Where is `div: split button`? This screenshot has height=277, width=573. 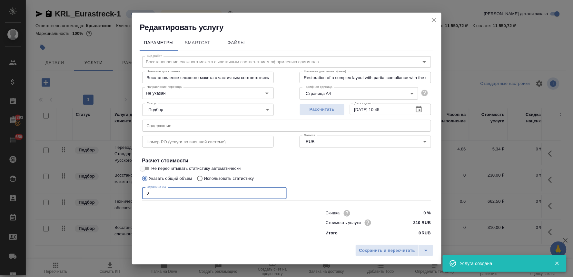 div: split button is located at coordinates (394, 250).